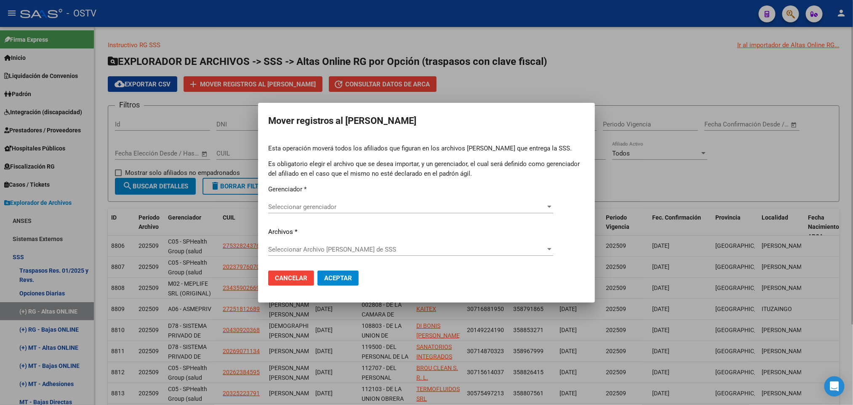  I want to click on span: Seleccionar gerenciador, so click(407, 207).